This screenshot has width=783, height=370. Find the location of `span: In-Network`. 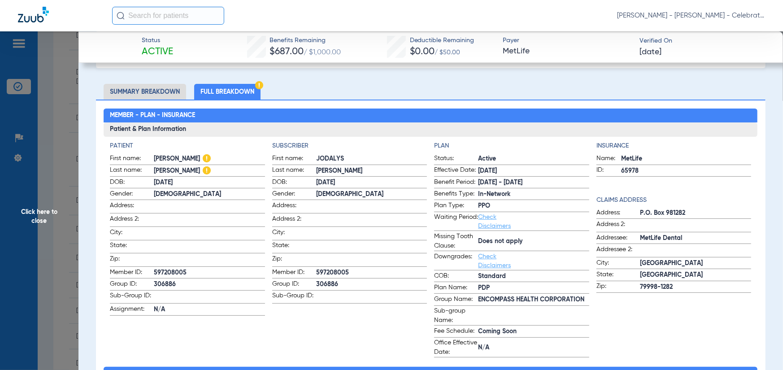

span: In-Network is located at coordinates (533, 194).